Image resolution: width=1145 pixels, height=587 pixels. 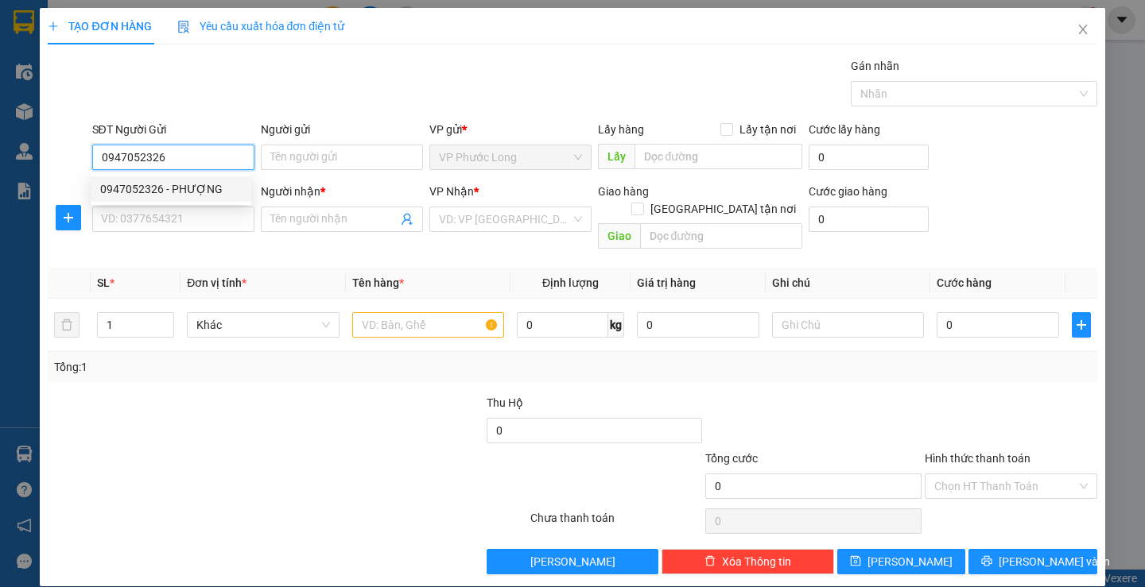 What do you see at coordinates (847, 325) in the screenshot?
I see `input: Ghi Chú` at bounding box center [847, 325].